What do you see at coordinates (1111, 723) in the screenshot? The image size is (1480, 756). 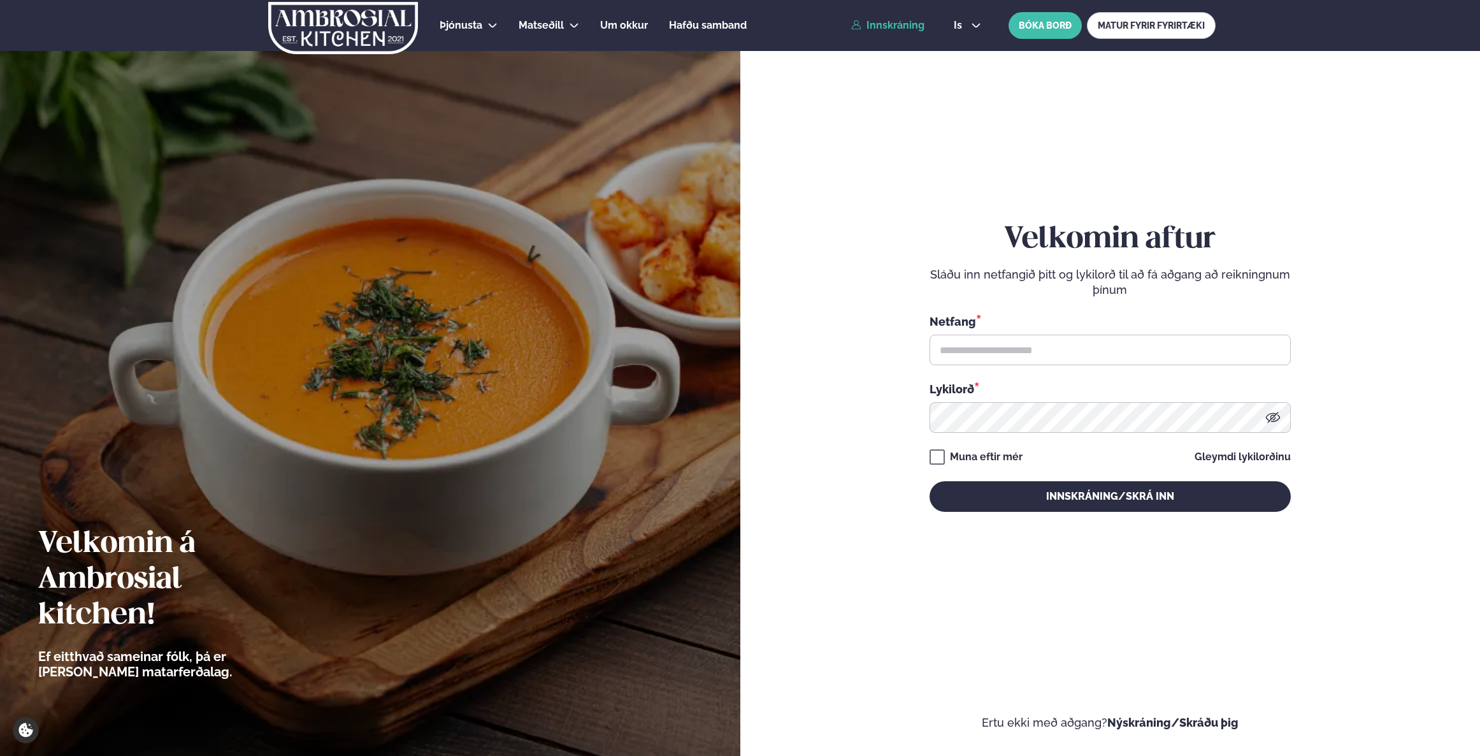 I see `p: Ertu ekki með aðgang?` at bounding box center [1111, 723].